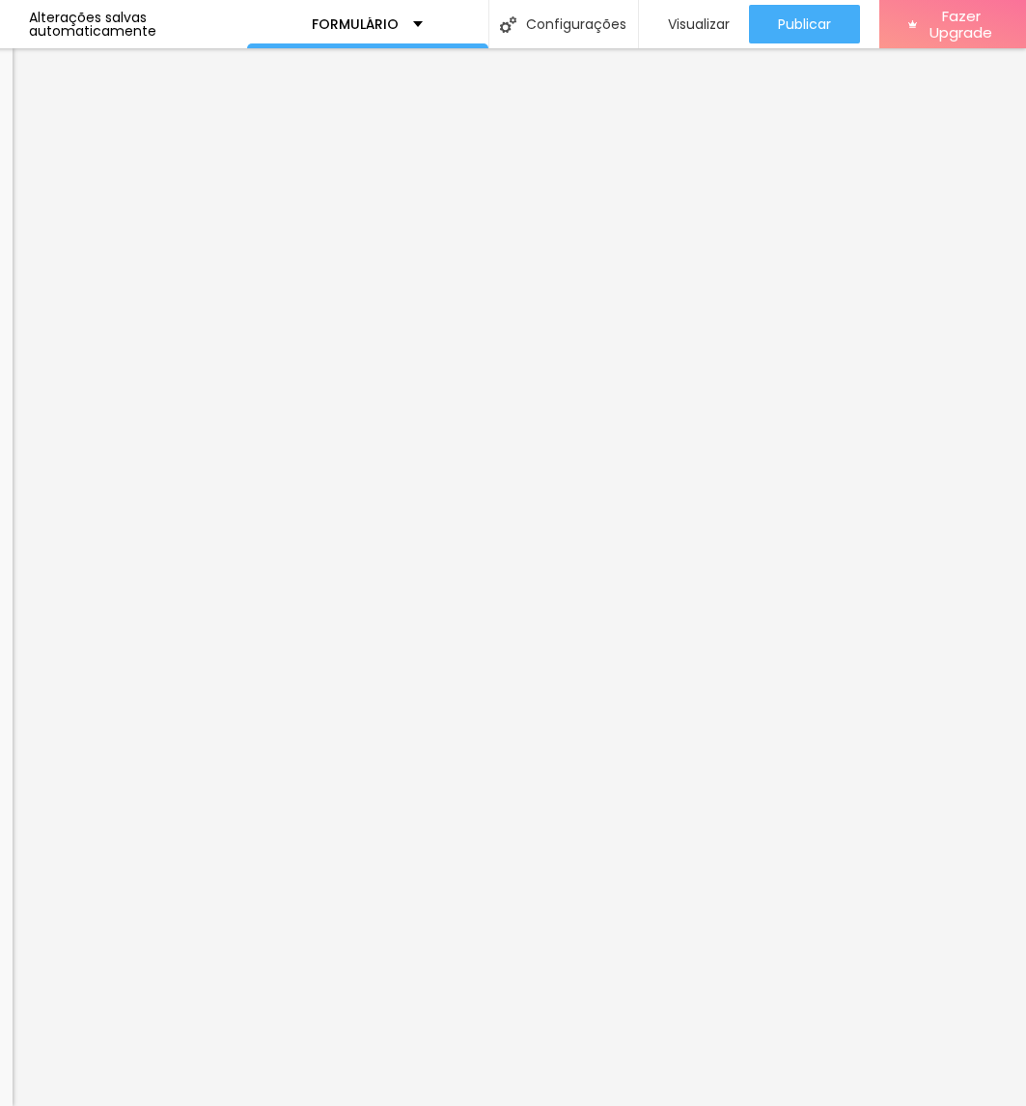  Describe the element at coordinates (699, 24) in the screenshot. I see `span: Visualizar` at that location.